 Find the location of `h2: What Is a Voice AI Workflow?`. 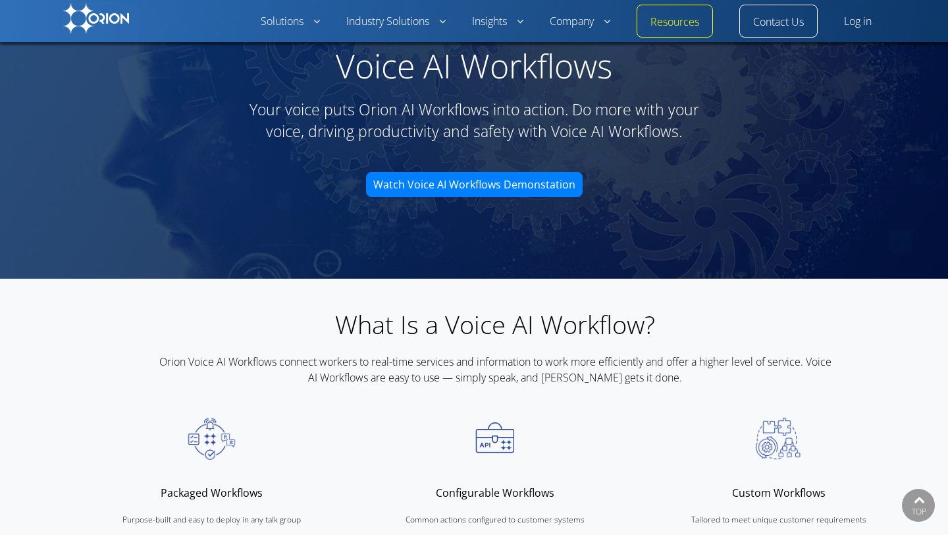

h2: What Is a Voice AI Workflow? is located at coordinates (495, 324).